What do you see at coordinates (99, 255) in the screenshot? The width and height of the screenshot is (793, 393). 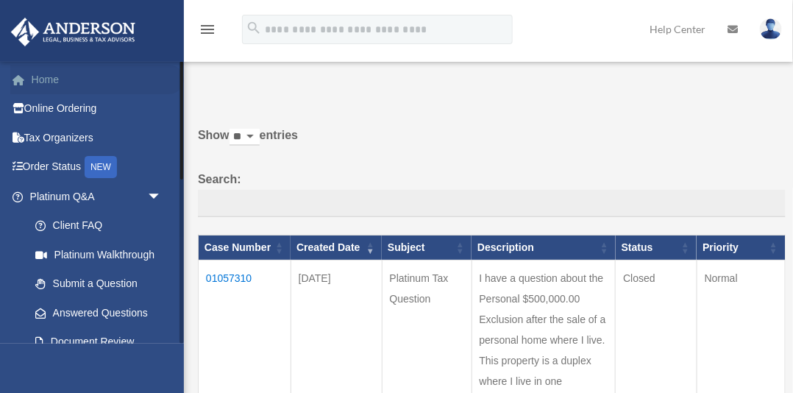 I see `a: Platinum Walkthrough` at bounding box center [99, 255].